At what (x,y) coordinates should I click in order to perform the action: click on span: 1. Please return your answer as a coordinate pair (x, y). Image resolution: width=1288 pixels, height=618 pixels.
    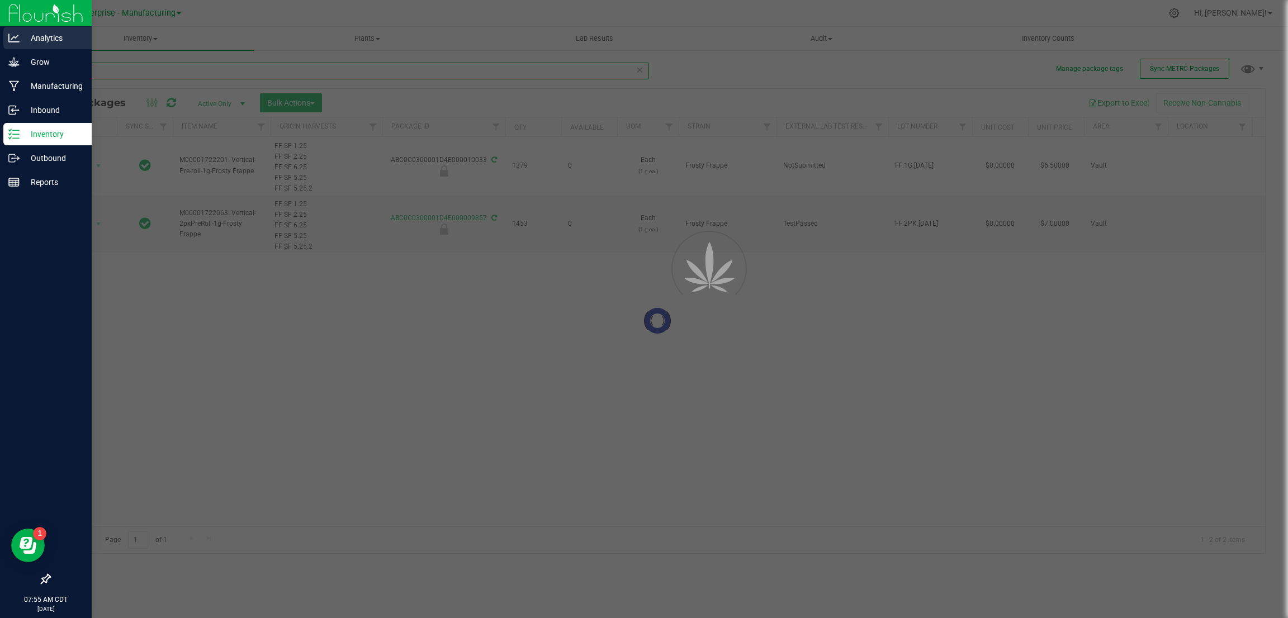
    Looking at the image, I should click on (7, 6).